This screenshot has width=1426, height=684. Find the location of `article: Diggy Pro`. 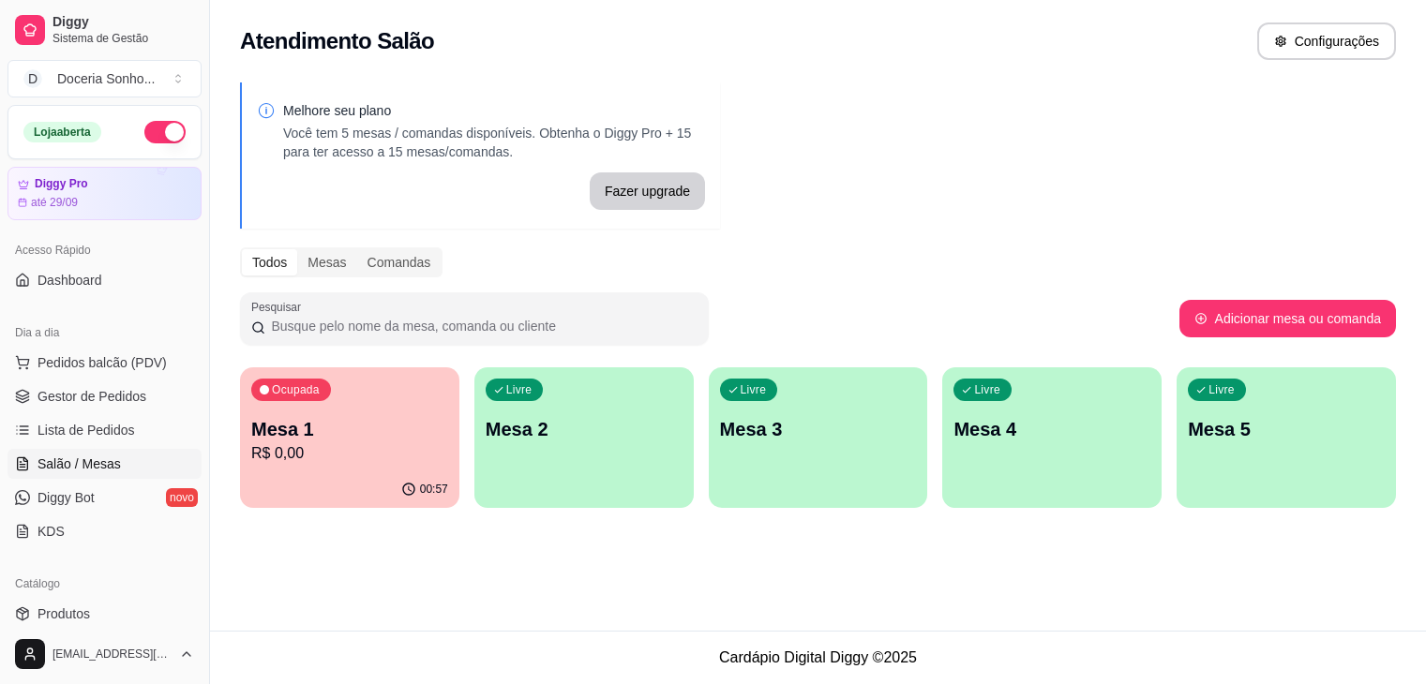

article: Diggy Pro is located at coordinates (61, 184).